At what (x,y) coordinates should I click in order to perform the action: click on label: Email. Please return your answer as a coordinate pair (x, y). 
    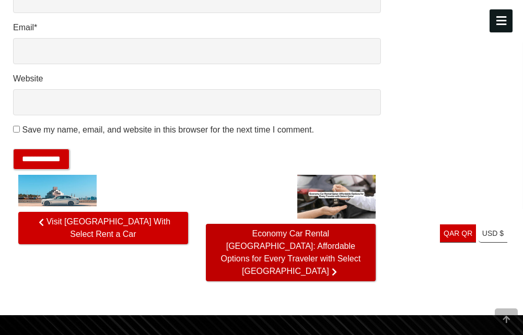
    Looking at the image, I should click on (25, 28).